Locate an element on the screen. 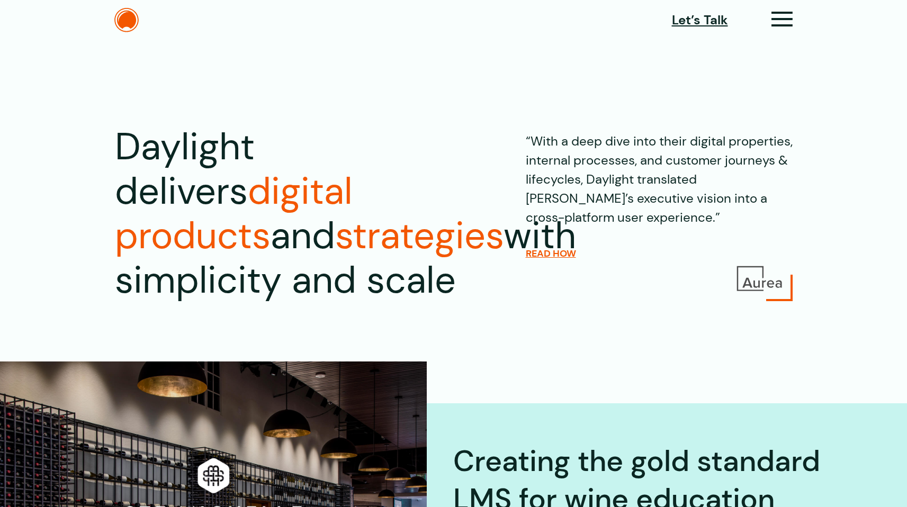 This screenshot has height=507, width=907. img: Aurea Logo is located at coordinates (759, 279).